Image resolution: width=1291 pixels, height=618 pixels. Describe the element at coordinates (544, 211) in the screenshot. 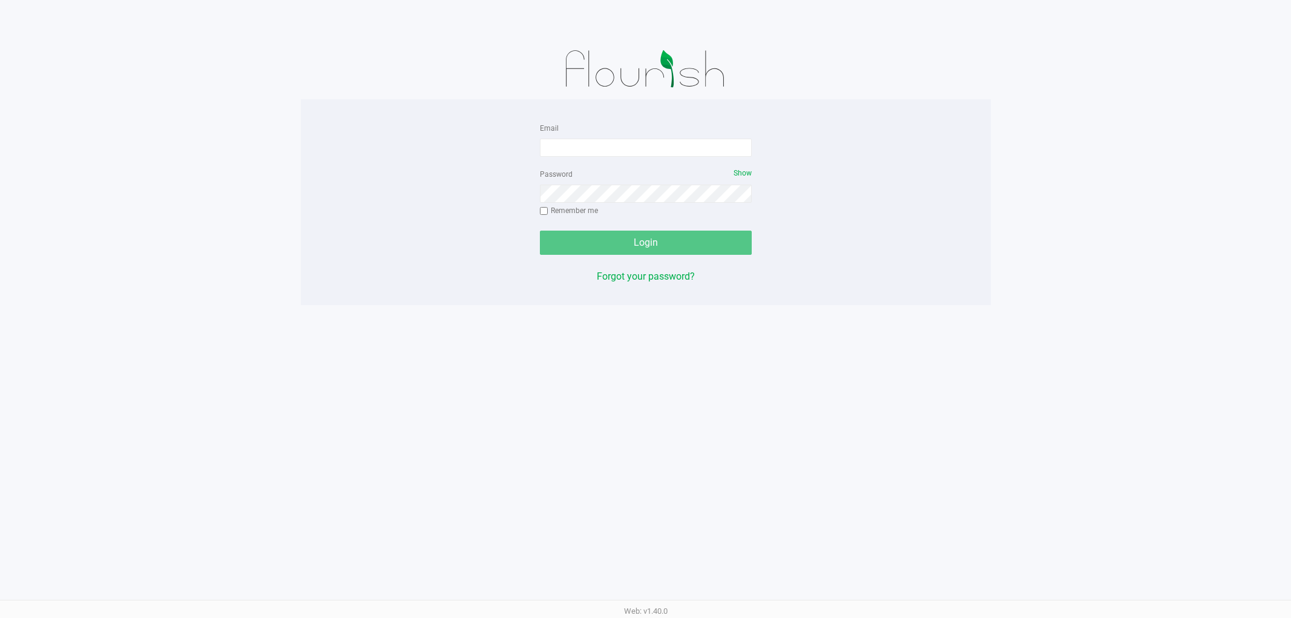

I see `input: Remember me` at that location.